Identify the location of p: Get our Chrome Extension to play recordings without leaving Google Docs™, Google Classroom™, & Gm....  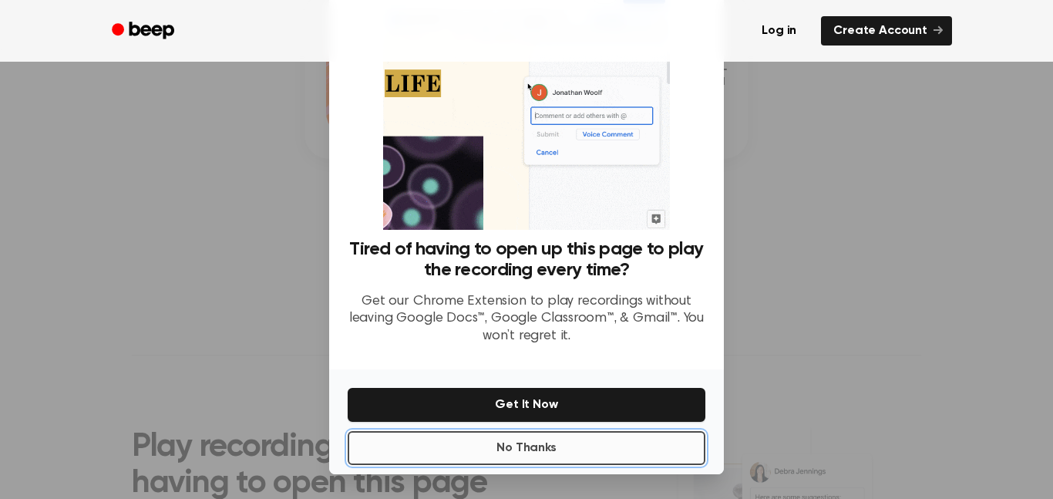
(526, 319).